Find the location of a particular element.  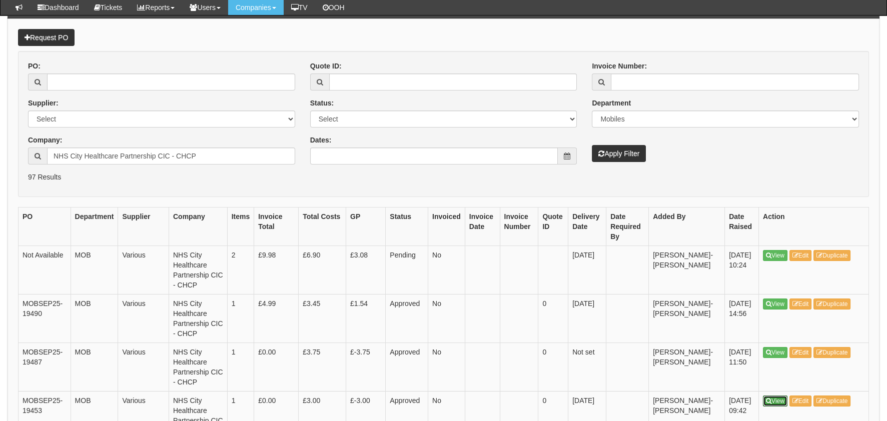

th: Company is located at coordinates (198, 226).